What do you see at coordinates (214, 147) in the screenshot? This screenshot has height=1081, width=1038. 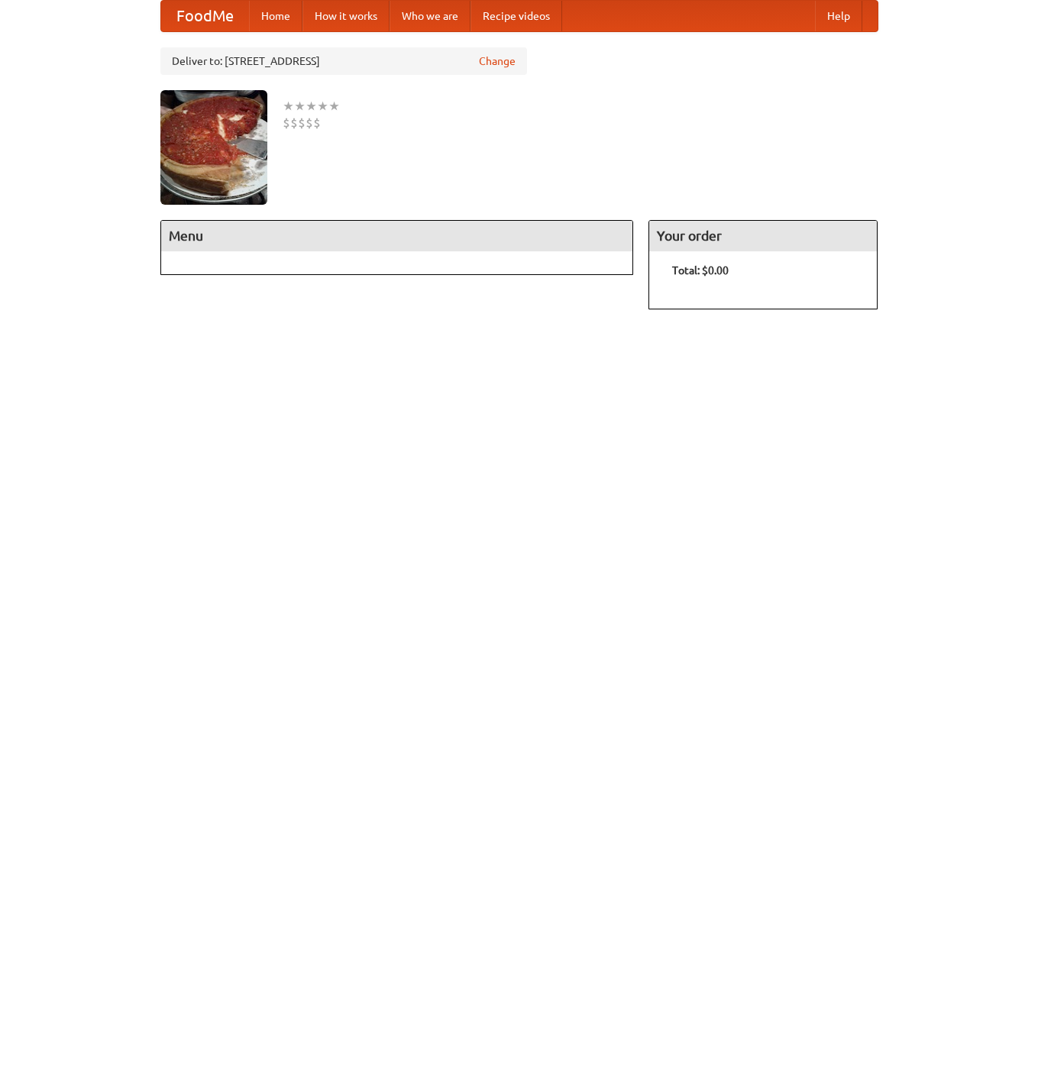 I see `img: angular.jpg` at bounding box center [214, 147].